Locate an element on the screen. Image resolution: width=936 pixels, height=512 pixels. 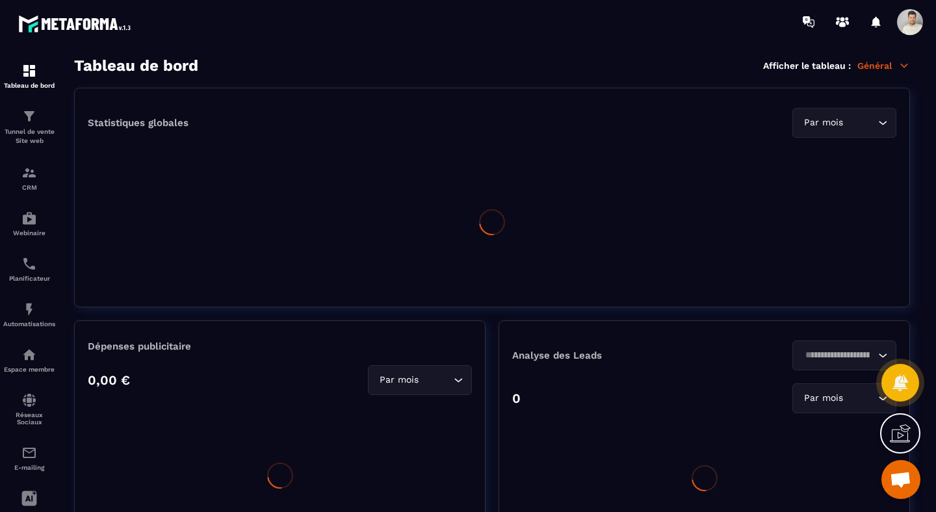
a: formationformationTableau de bord is located at coordinates (29, 76).